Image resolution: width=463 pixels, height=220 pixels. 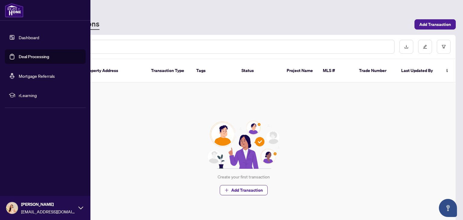 I want to click on th: Transaction Type, so click(x=169, y=71).